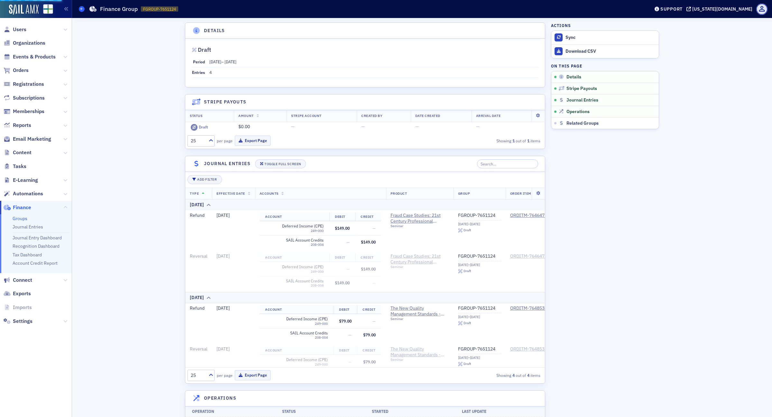 This screenshot has width=772, height=417. What do you see at coordinates (28, 194) in the screenshot?
I see `span: Automations` at bounding box center [28, 194].